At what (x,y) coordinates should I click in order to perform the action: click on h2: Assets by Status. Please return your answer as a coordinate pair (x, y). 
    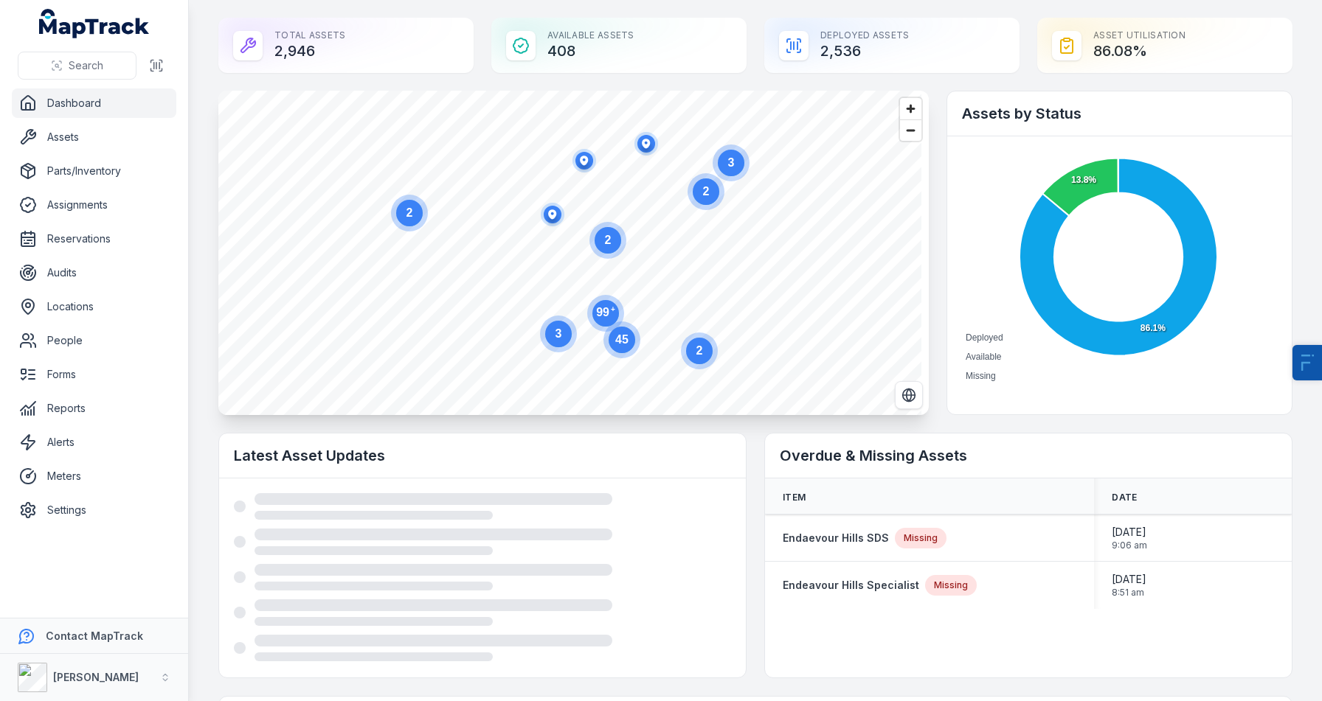
    Looking at the image, I should click on (1119, 114).